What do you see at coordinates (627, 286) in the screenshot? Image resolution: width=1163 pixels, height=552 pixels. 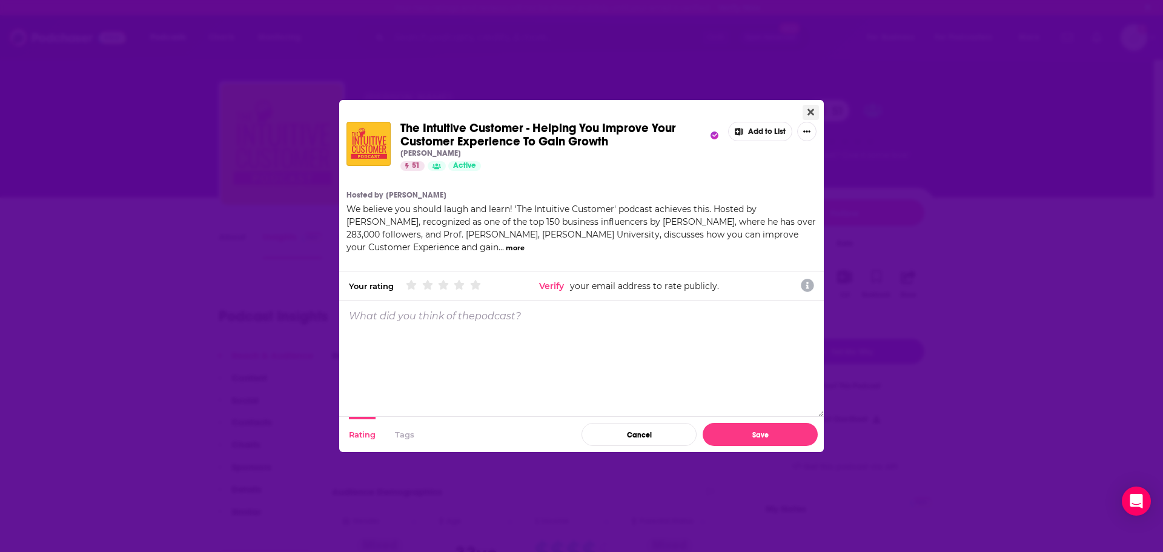 I see `span: your email address to rate publicly.` at bounding box center [627, 286].